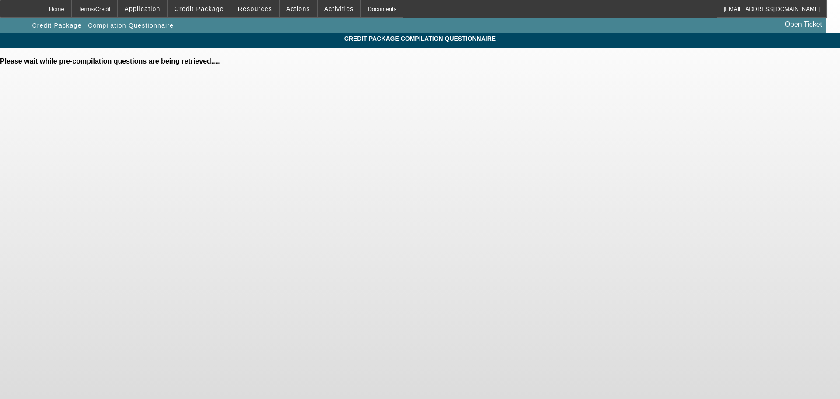 The width and height of the screenshot is (840, 399). What do you see at coordinates (131, 25) in the screenshot?
I see `span: Compilation Questionnaire` at bounding box center [131, 25].